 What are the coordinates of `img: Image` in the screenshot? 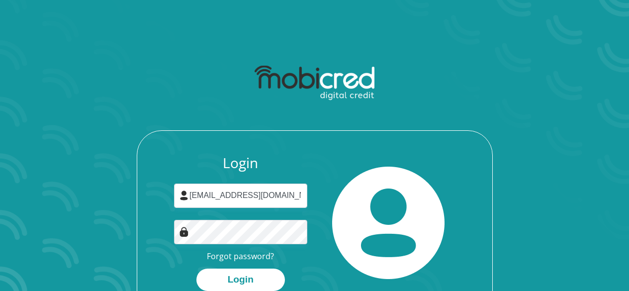 It's located at (184, 232).